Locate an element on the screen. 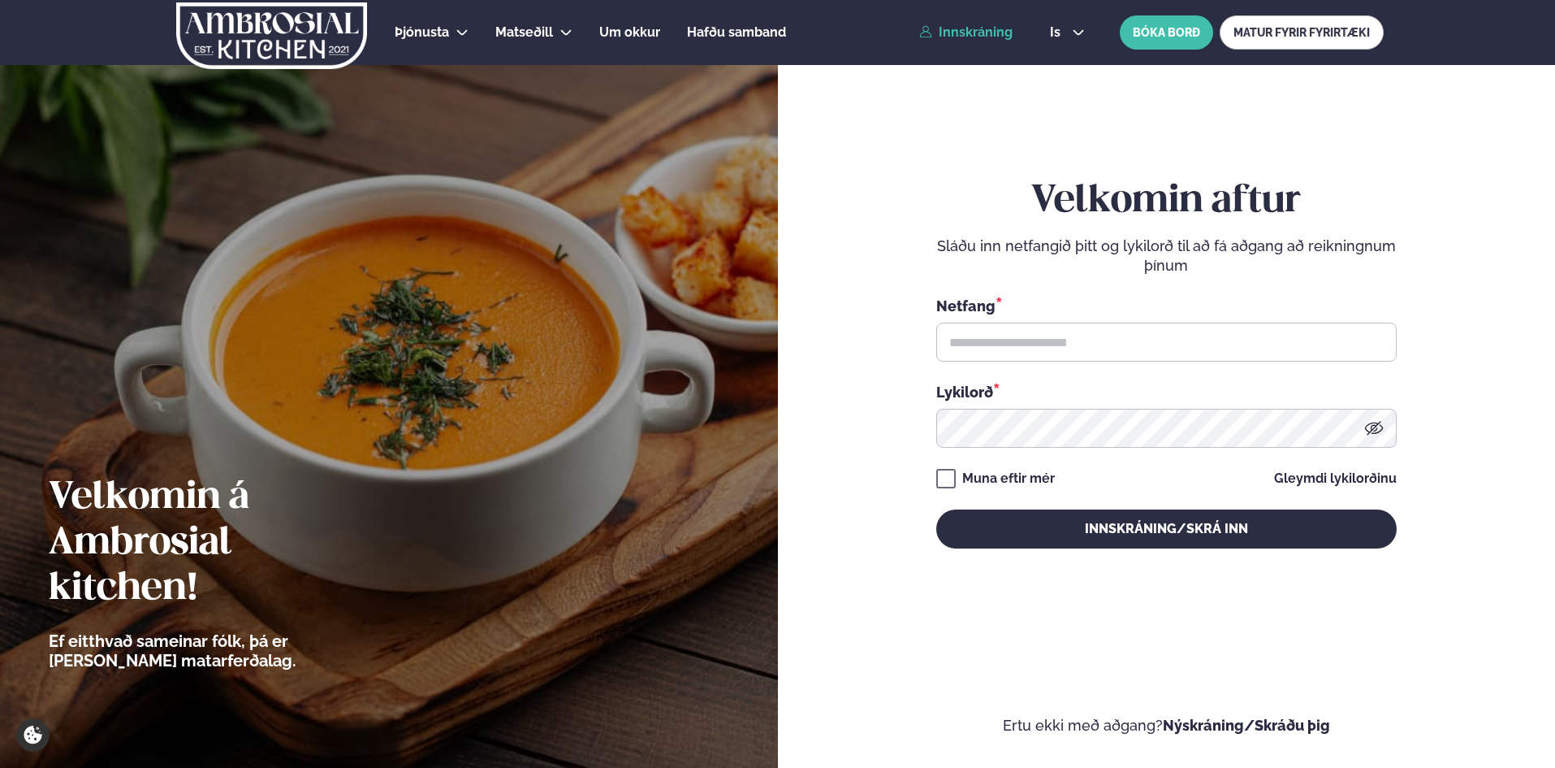 This screenshot has width=1555, height=768. img: logo is located at coordinates (271, 36).